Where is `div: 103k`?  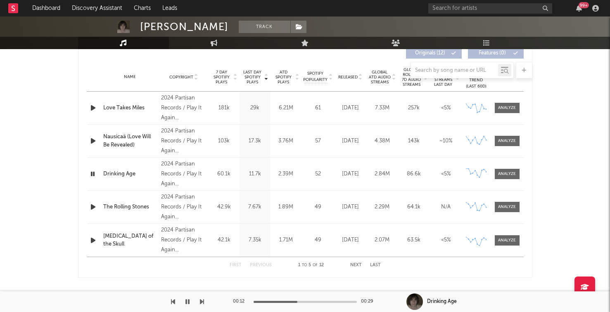 div: 103k is located at coordinates (224, 141).